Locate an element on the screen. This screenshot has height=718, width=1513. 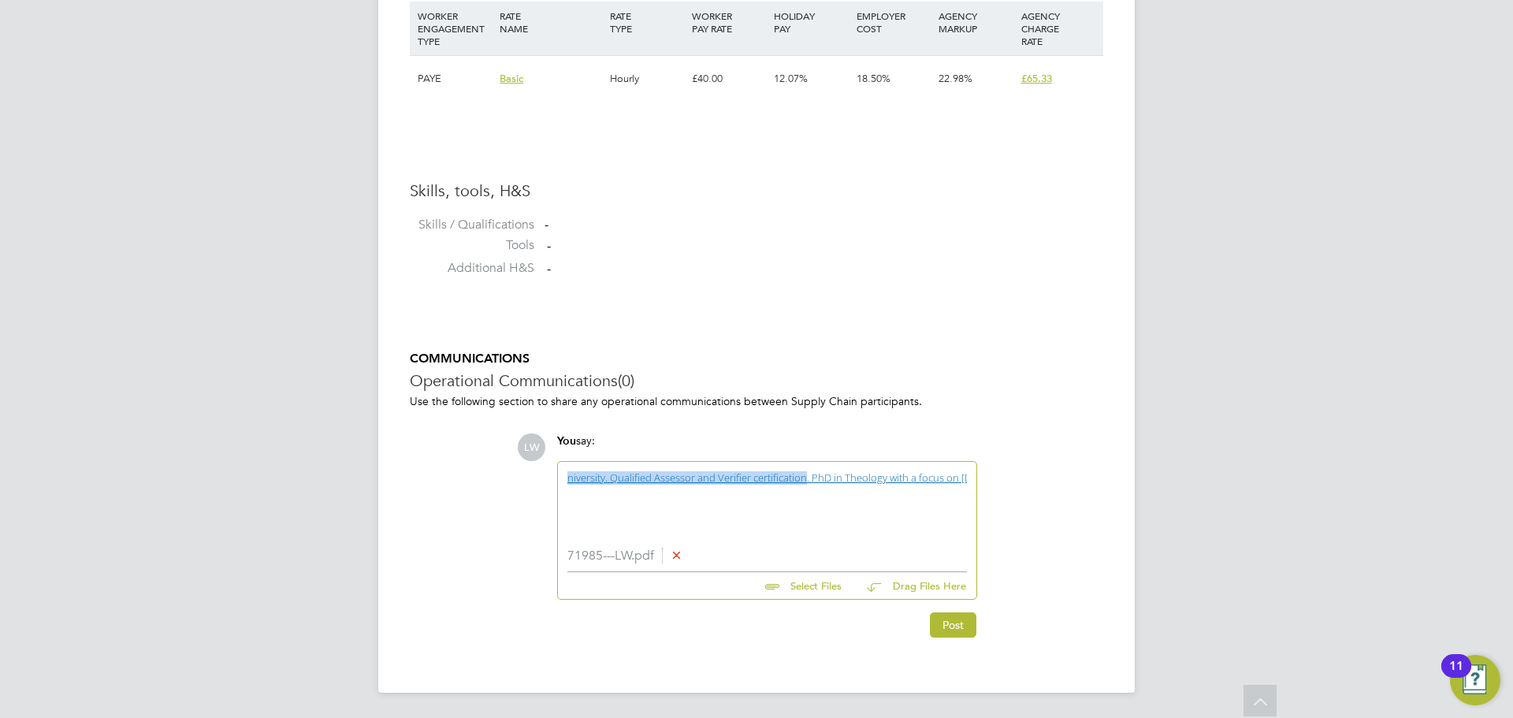
a: niversity. Qualified Assessor and Verifier certification. PhD in Theology with a focus on [DEMOGR... is located at coordinates (898, 477).